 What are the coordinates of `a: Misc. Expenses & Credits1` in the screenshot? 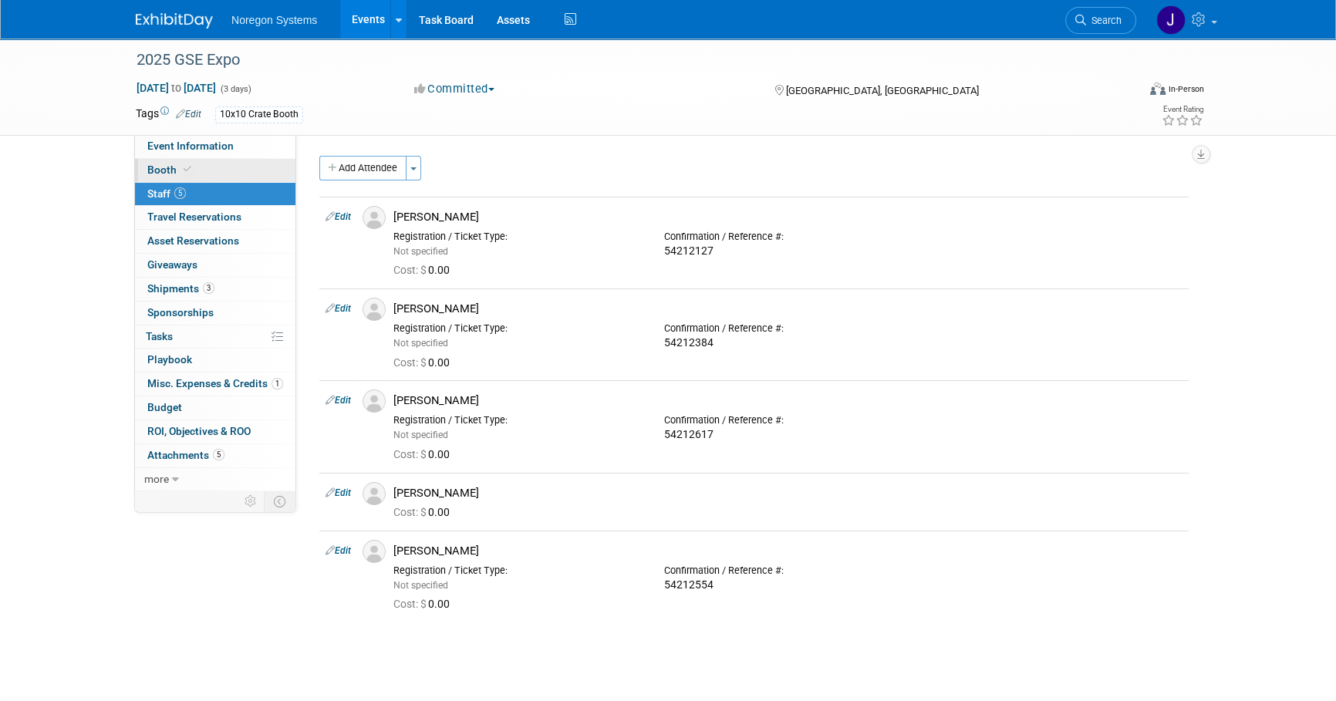 It's located at (215, 384).